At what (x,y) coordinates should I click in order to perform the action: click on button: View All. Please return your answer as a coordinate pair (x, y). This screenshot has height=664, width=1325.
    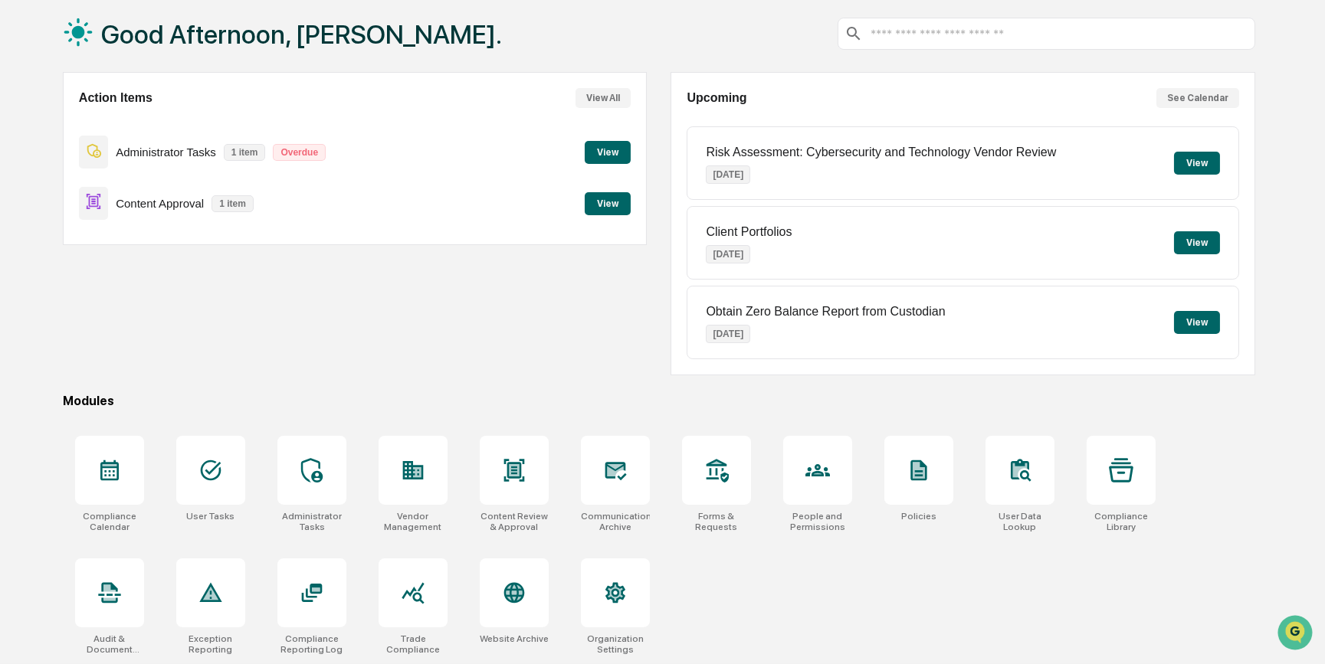
    Looking at the image, I should click on (603, 98).